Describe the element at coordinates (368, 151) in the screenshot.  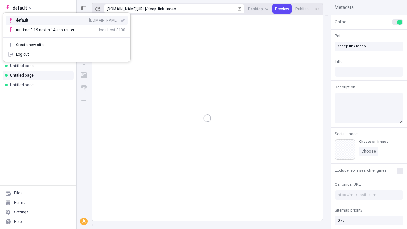
I see `button: Choose` at that location.